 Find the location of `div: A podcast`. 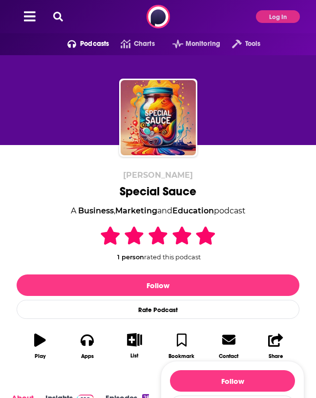

div: A podcast is located at coordinates (158, 211).